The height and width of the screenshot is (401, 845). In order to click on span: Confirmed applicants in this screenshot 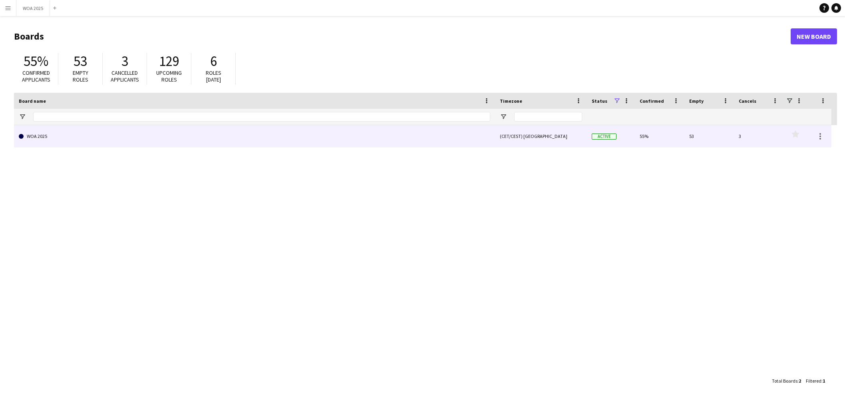, I will do `click(36, 76)`.